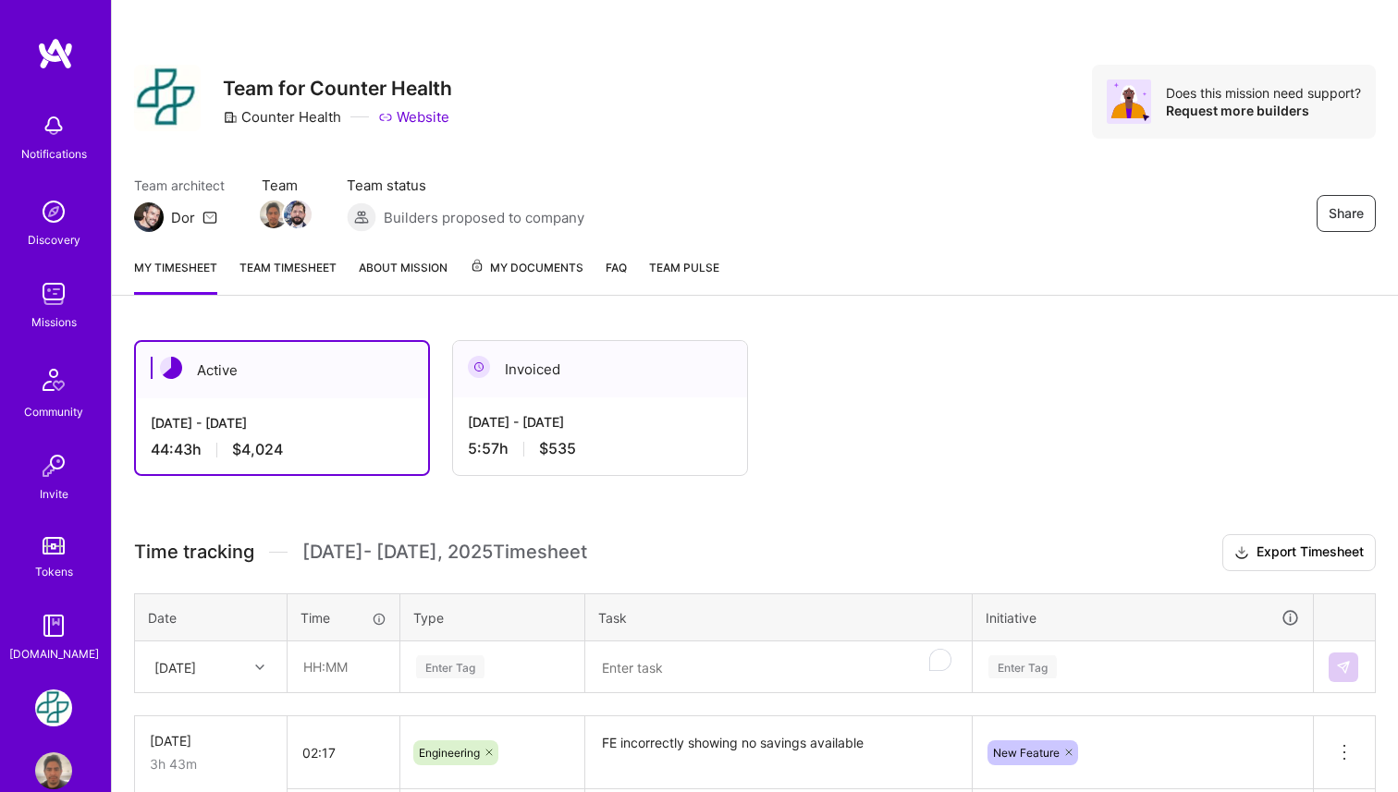  What do you see at coordinates (1263, 92) in the screenshot?
I see `div: Does this mission need support?` at bounding box center [1263, 92].